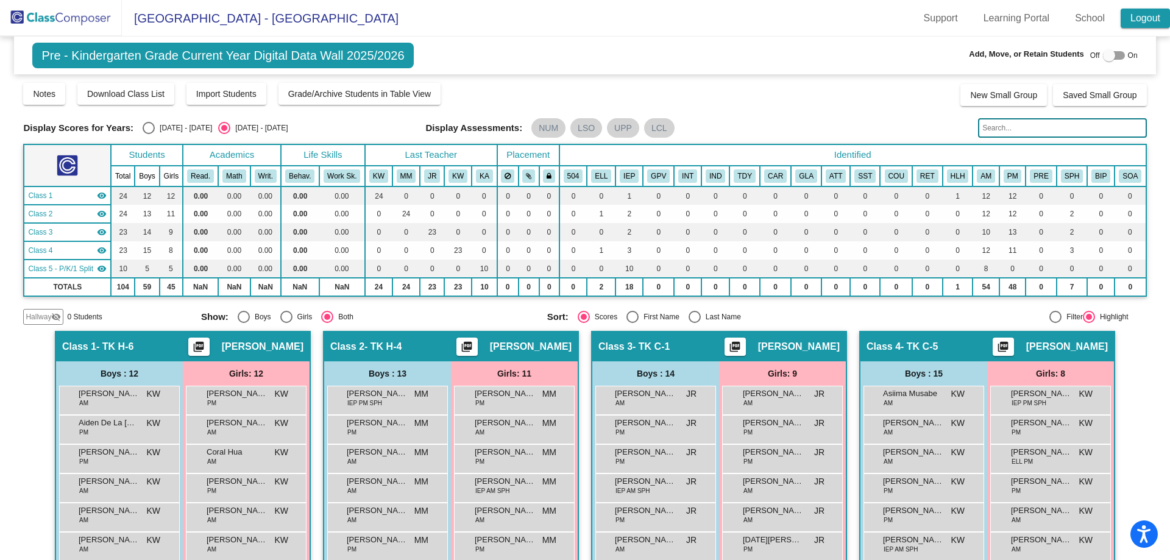 This screenshot has width=1170, height=560. What do you see at coordinates (378, 176) in the screenshot?
I see `th: Karen Wilk` at bounding box center [378, 176].